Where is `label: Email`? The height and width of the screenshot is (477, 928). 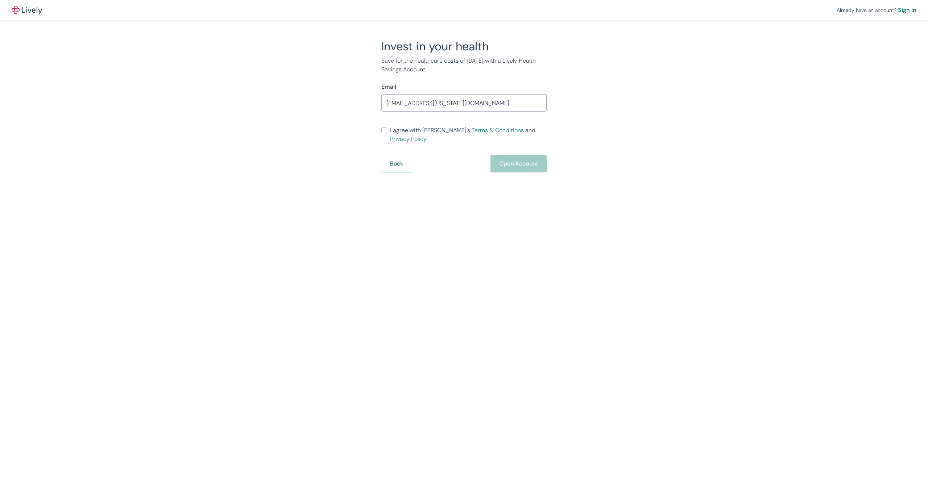
label: Email is located at coordinates (389, 87).